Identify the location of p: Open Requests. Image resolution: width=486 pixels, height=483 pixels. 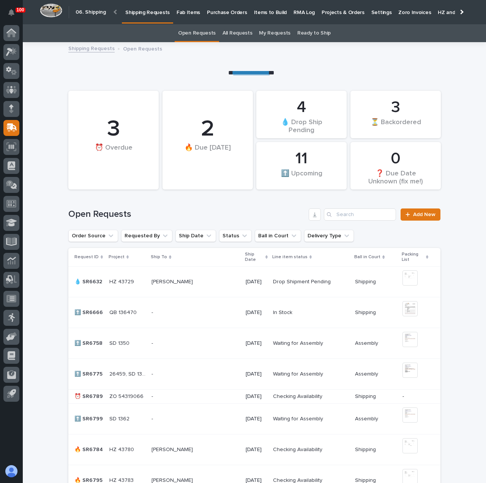
(143, 48).